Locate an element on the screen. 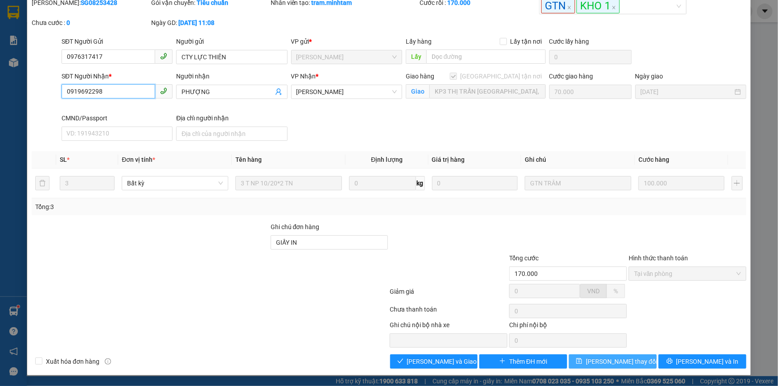  div: SĐT Người Gửi is located at coordinates (117, 41).